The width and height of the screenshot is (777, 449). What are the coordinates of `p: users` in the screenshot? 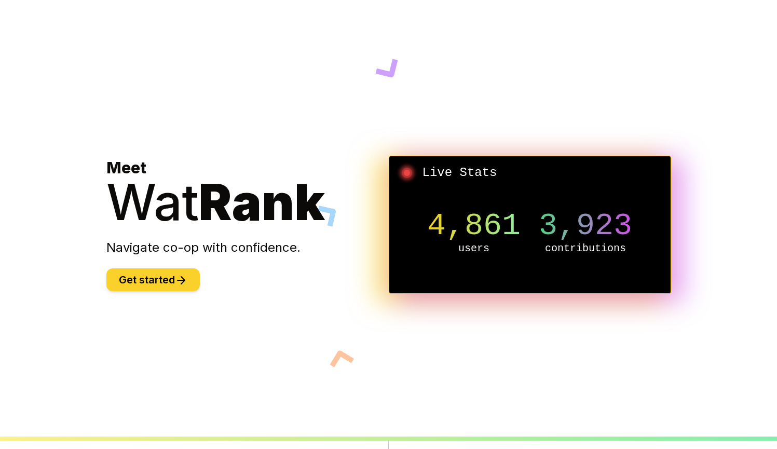 It's located at (474, 249).